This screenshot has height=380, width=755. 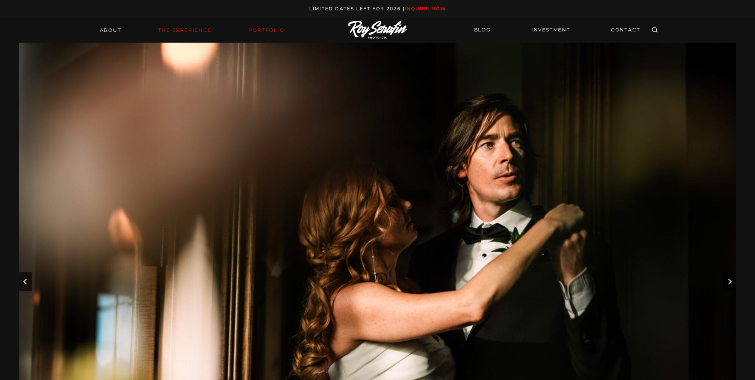 What do you see at coordinates (551, 30) in the screenshot?
I see `a: INVESTMENT` at bounding box center [551, 30].